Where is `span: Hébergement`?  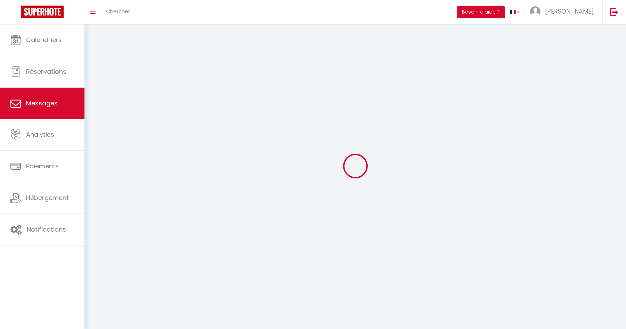 span: Hébergement is located at coordinates (47, 197).